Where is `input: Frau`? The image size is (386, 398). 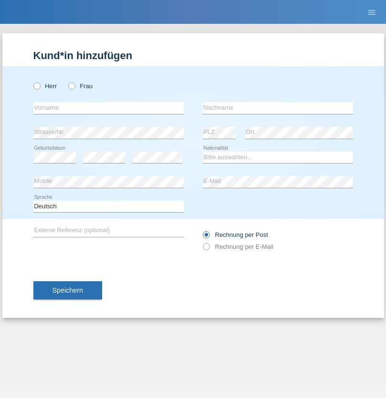
input: Frau is located at coordinates (71, 85).